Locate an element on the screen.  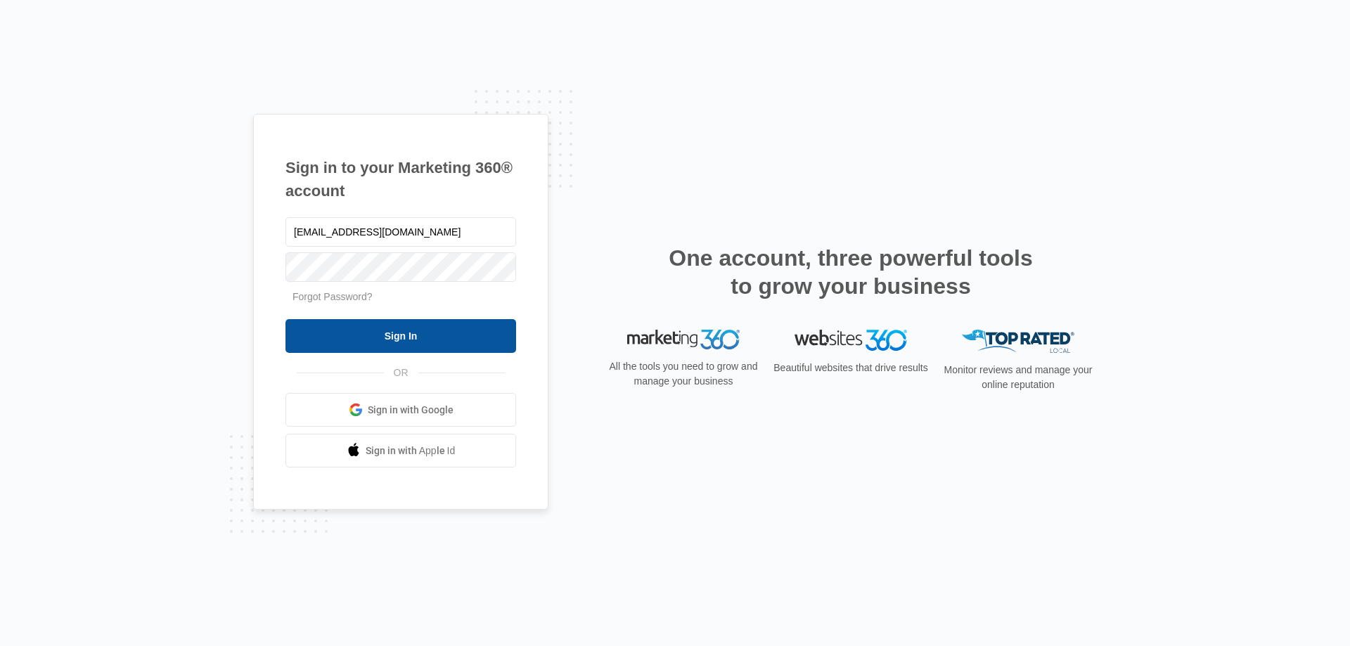
p: Beautiful websites that drive results is located at coordinates (851, 368).